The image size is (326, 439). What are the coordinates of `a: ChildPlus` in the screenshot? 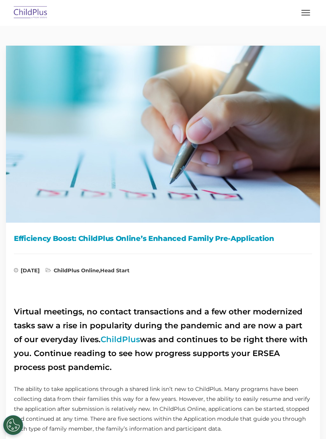 It's located at (120, 340).